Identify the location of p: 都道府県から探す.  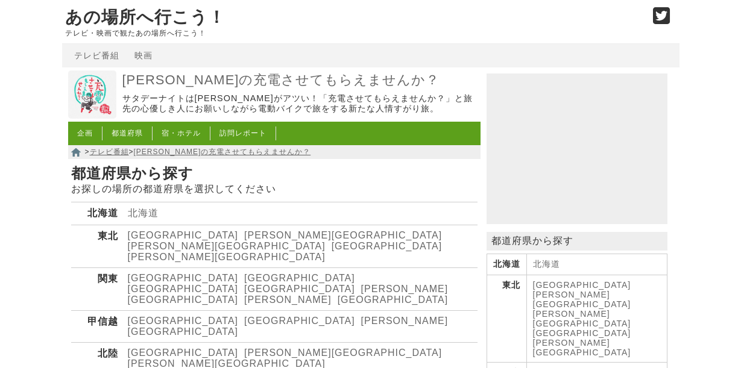
(577, 241).